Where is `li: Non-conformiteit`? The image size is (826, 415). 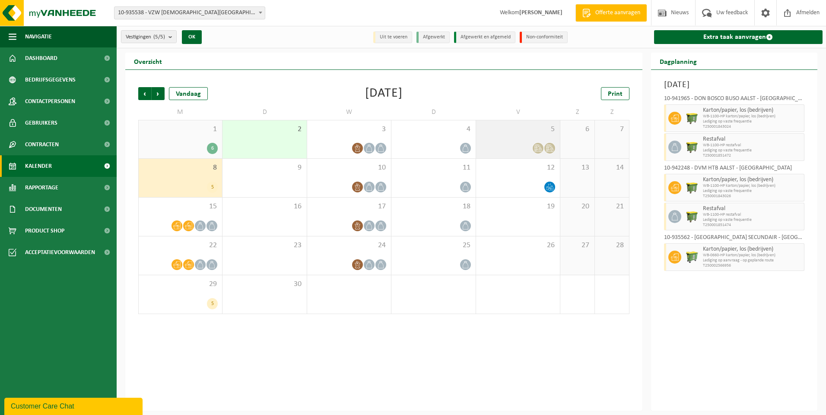 li: Non-conformiteit is located at coordinates (543, 37).